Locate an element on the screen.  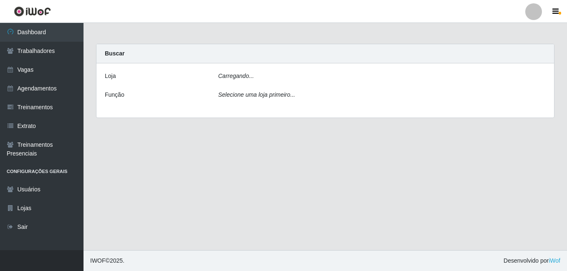
span: IWOF is located at coordinates (98, 261).